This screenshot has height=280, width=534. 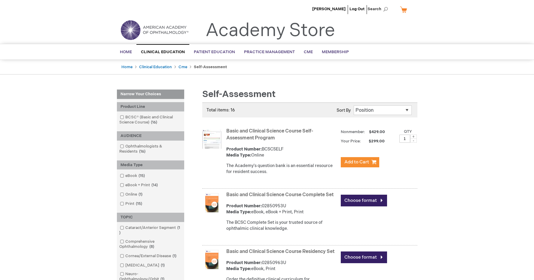 I want to click on div: BCSCSELF Online, so click(x=282, y=152).